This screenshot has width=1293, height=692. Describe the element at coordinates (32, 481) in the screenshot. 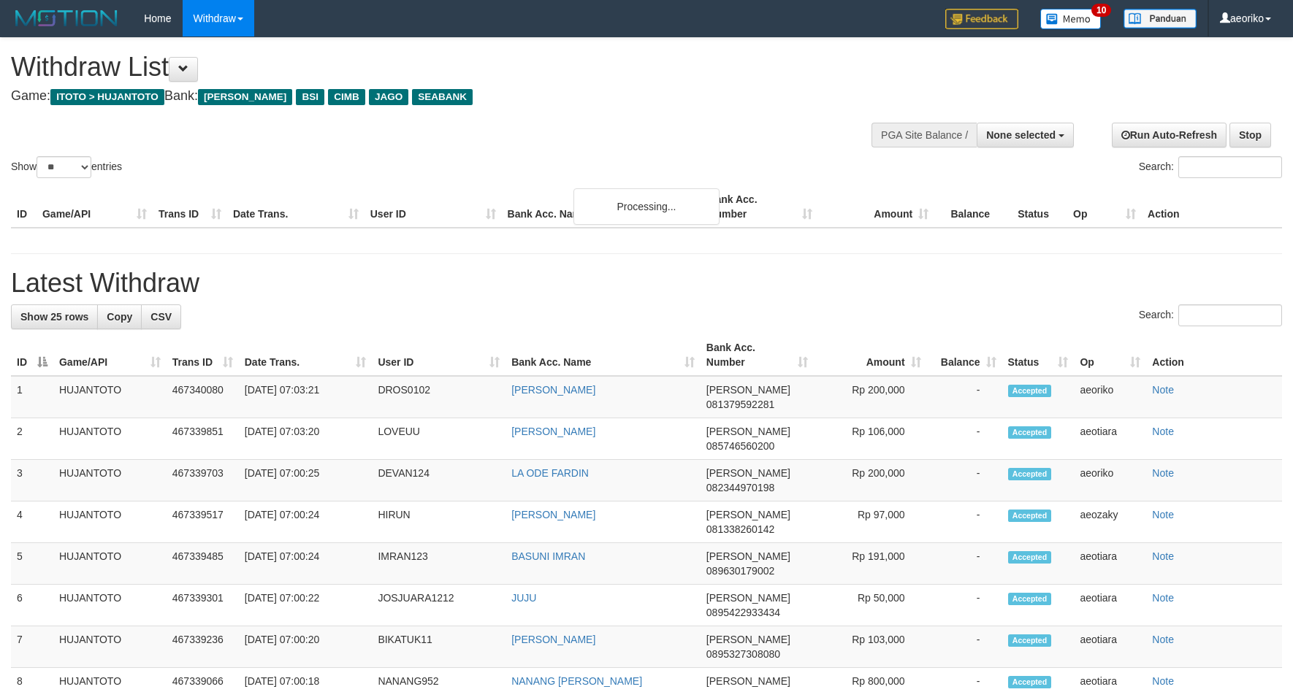

I see `td: 3` at that location.